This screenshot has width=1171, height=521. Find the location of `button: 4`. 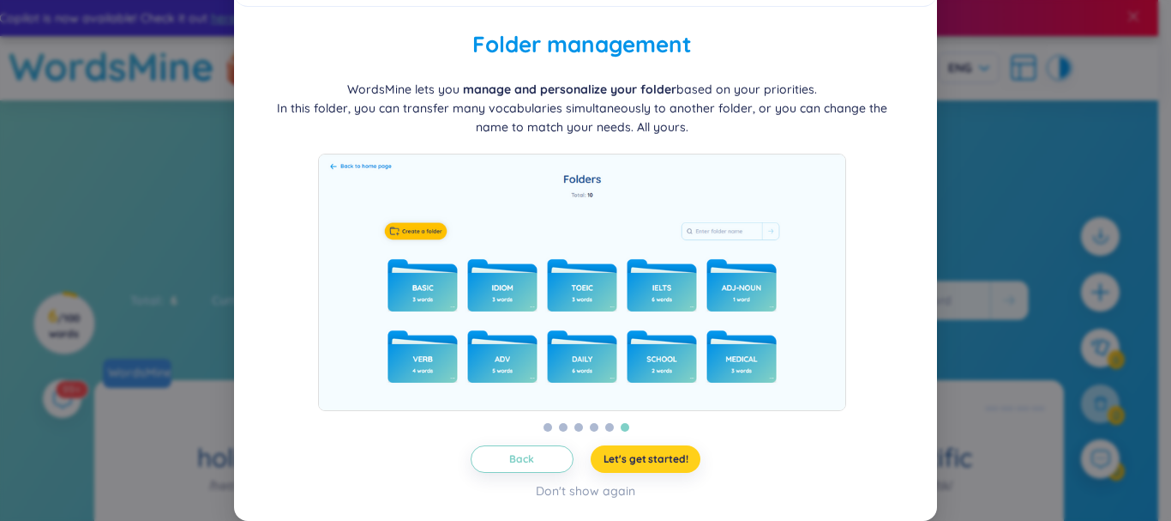

button: 4 is located at coordinates (594, 427).